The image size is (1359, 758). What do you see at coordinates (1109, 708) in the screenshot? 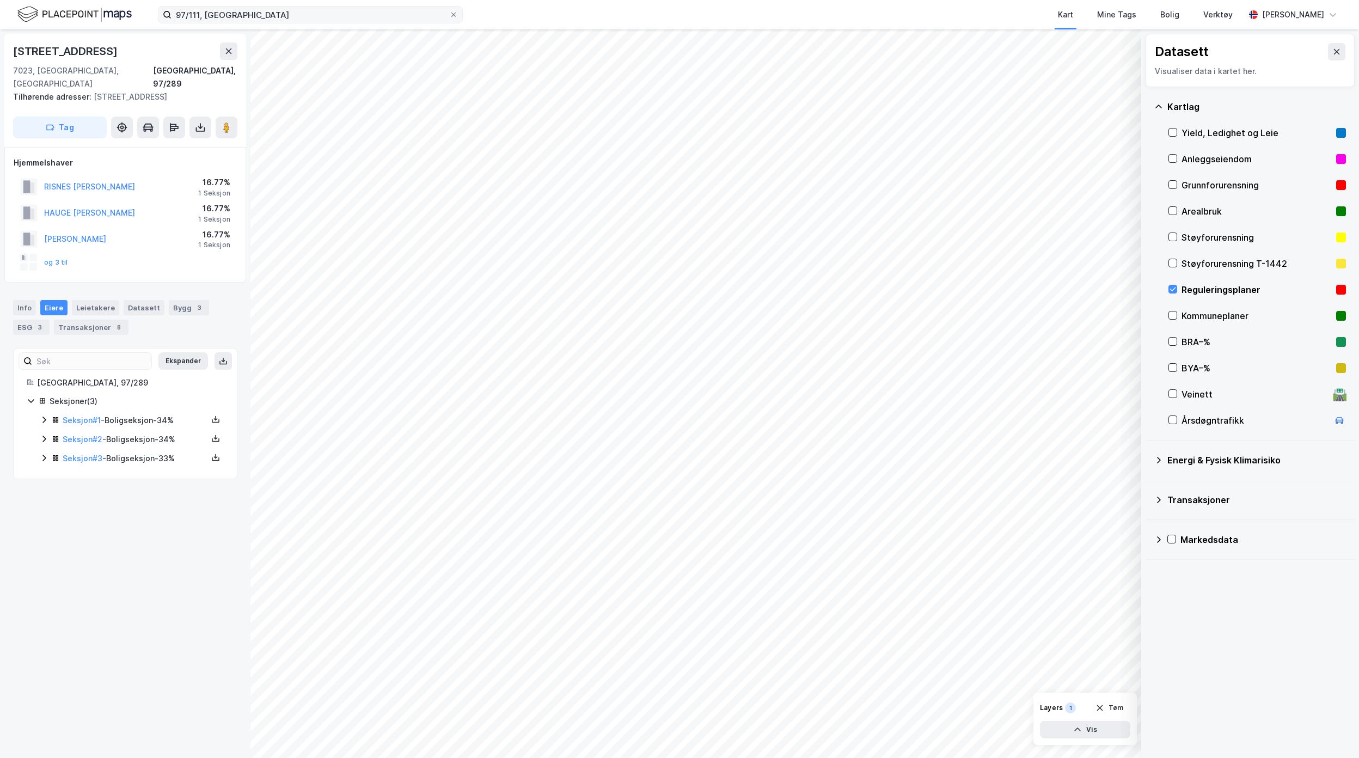
I see `button: Tøm` at bounding box center [1109, 708].